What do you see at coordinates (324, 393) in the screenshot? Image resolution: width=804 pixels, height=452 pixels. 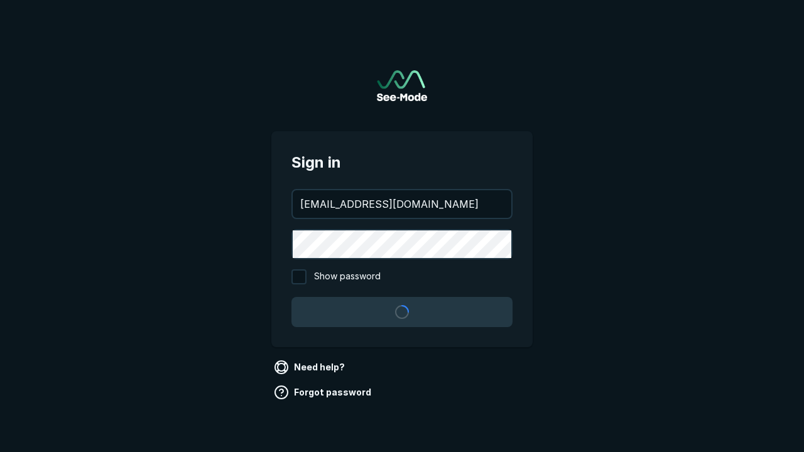 I see `a: Forgot password` at bounding box center [324, 393].